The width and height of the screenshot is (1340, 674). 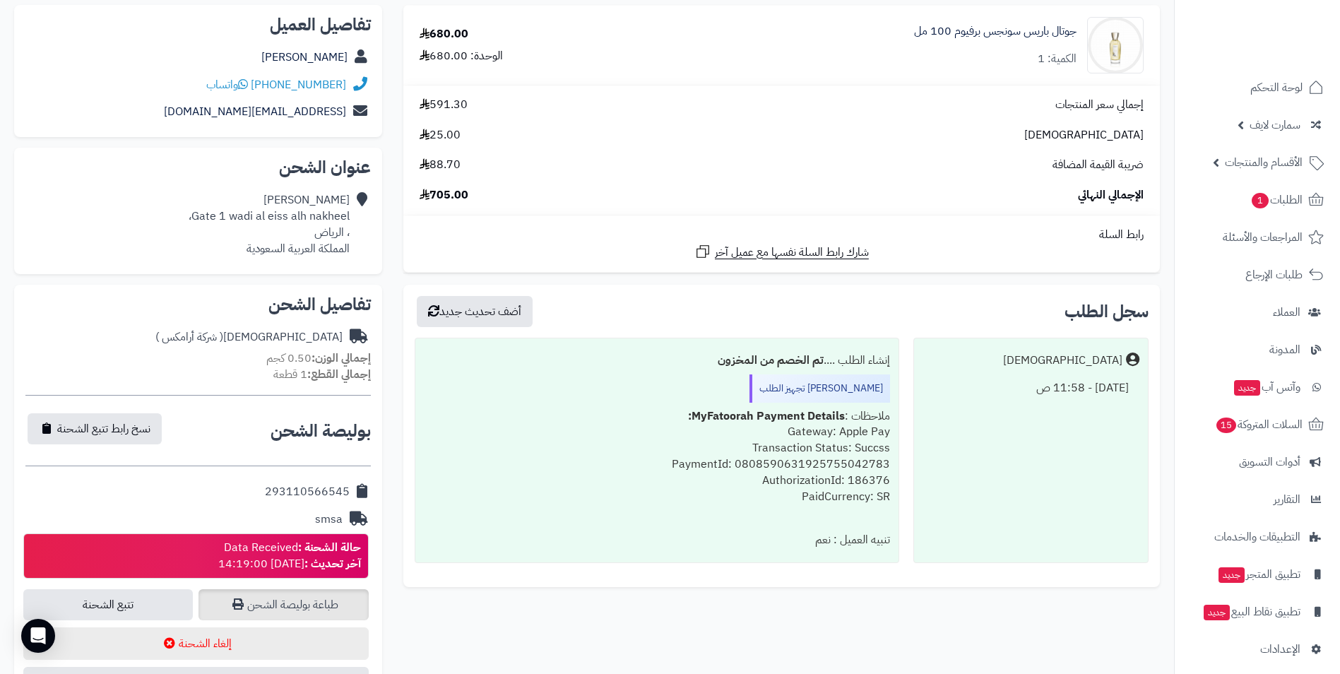 I want to click on a: تطبيق نقاط البيعجديد, so click(x=1257, y=612).